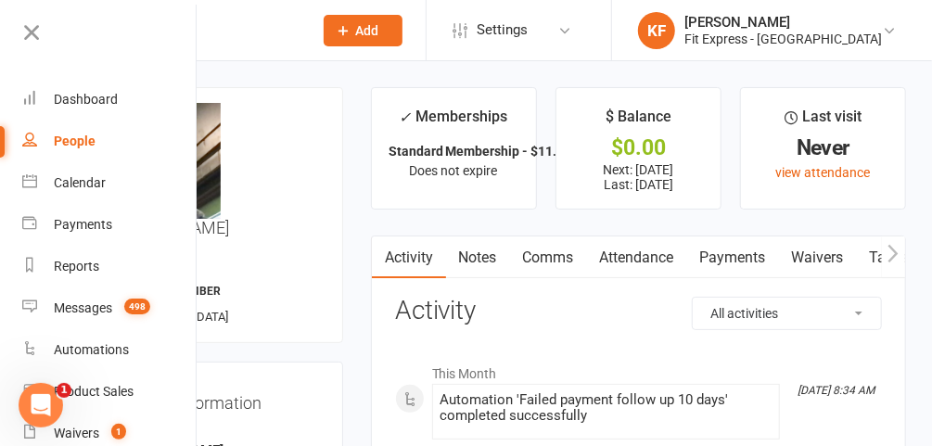 The height and width of the screenshot is (446, 932). I want to click on a: Automations, so click(109, 349).